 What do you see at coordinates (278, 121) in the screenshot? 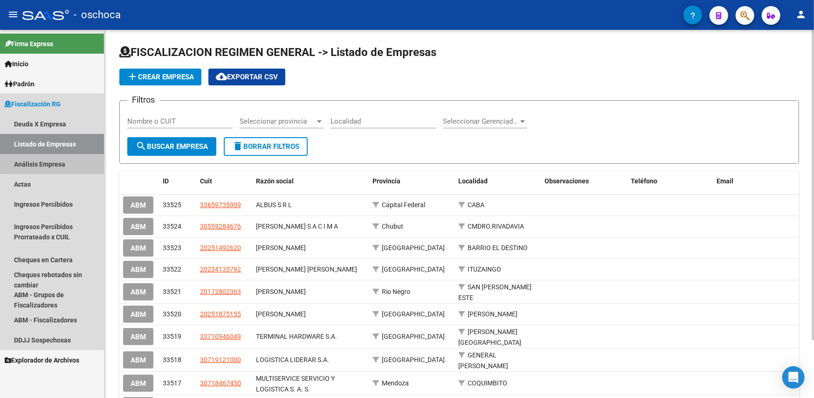
I see `span: Seleccionar provincia` at bounding box center [278, 121].